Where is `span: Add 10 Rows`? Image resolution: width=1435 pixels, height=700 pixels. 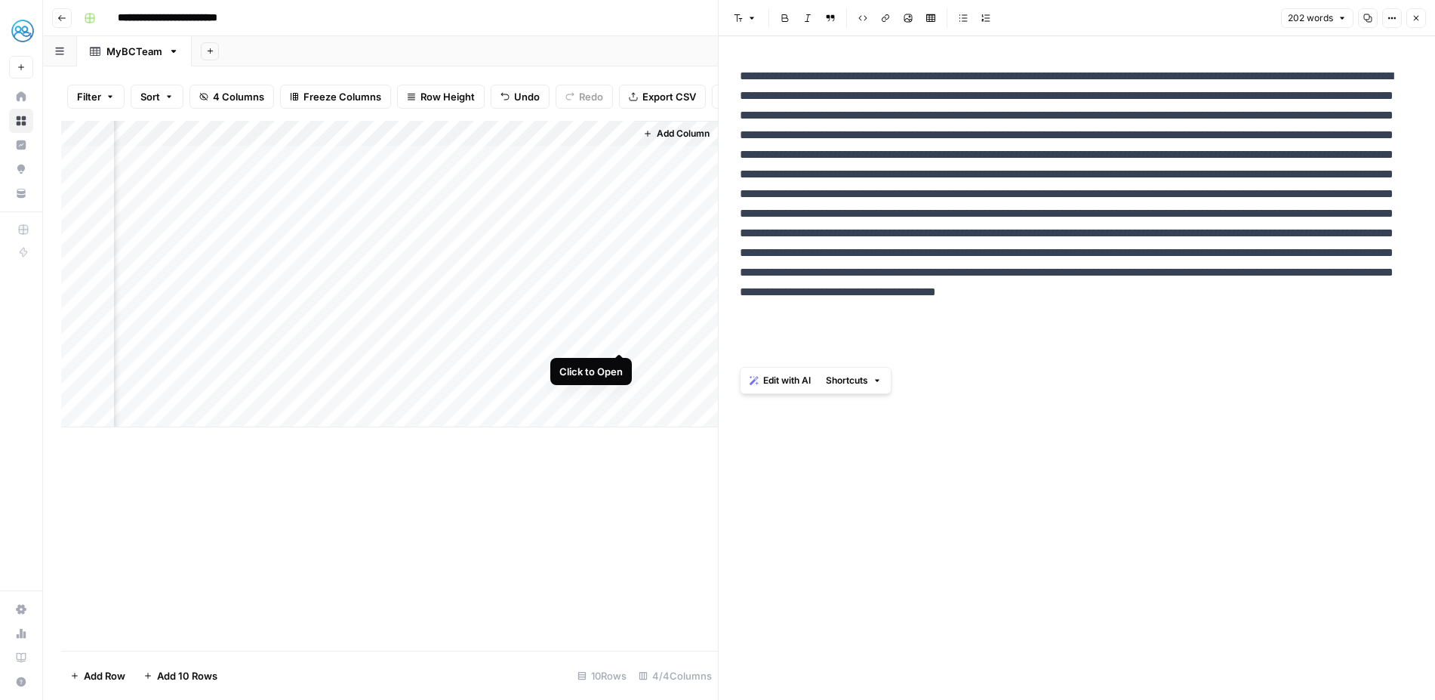 span: Add 10 Rows is located at coordinates (187, 675).